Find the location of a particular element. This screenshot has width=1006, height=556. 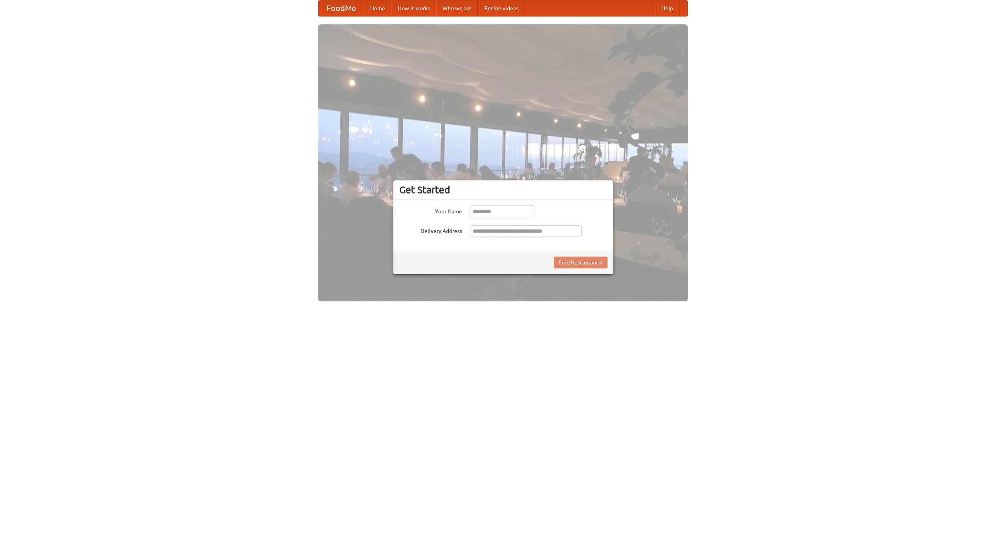

label: Your Name is located at coordinates (431, 210).